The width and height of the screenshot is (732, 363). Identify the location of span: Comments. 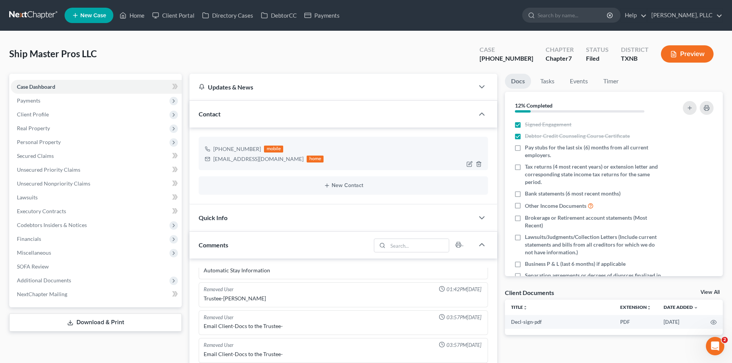
(213, 245).